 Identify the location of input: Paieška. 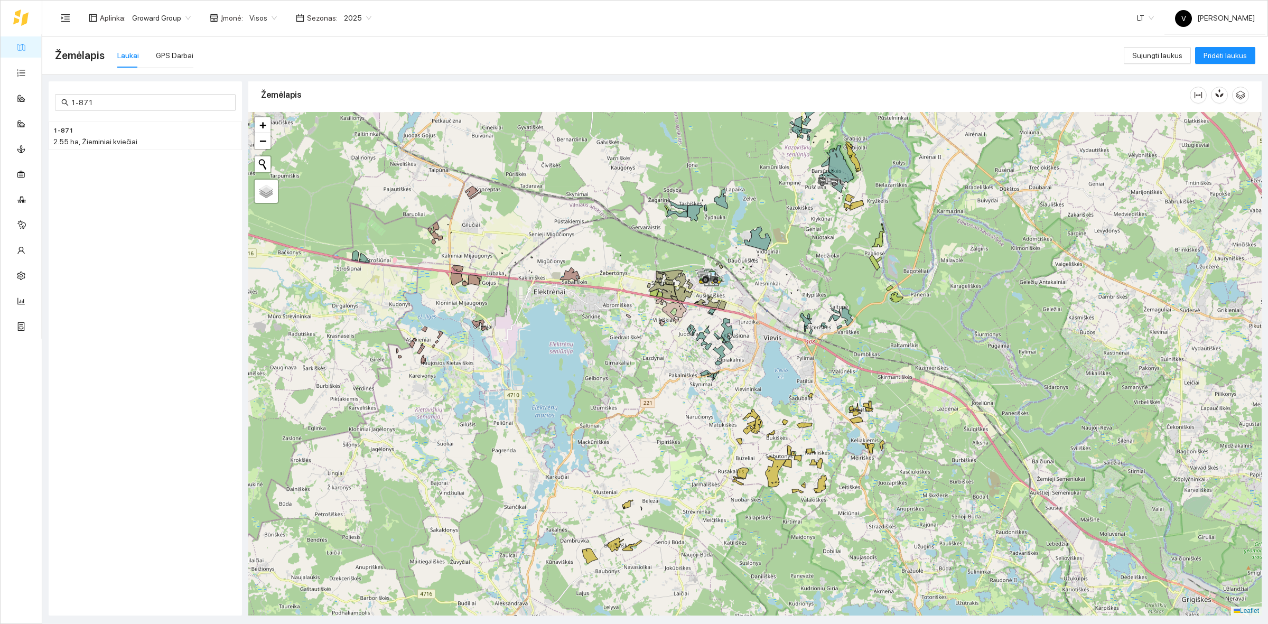
(150, 102).